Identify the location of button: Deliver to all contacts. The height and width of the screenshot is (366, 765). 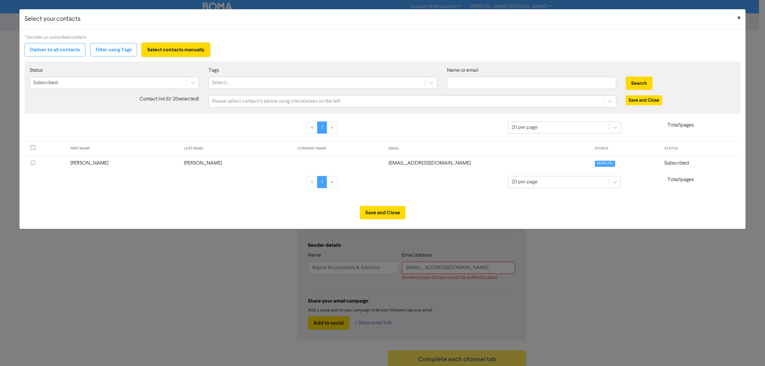
(55, 50).